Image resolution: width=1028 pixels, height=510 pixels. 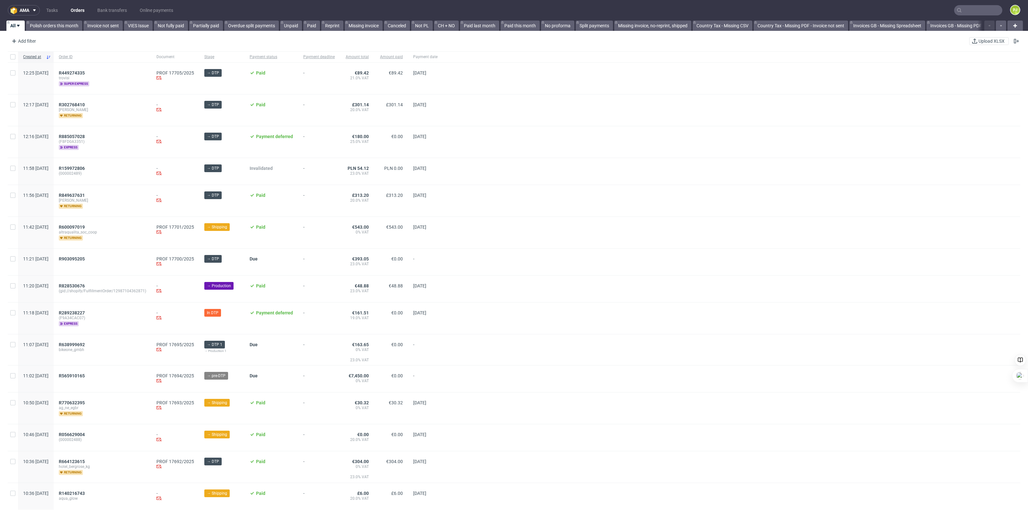 I want to click on span: Upload XLSX, so click(x=992, y=41).